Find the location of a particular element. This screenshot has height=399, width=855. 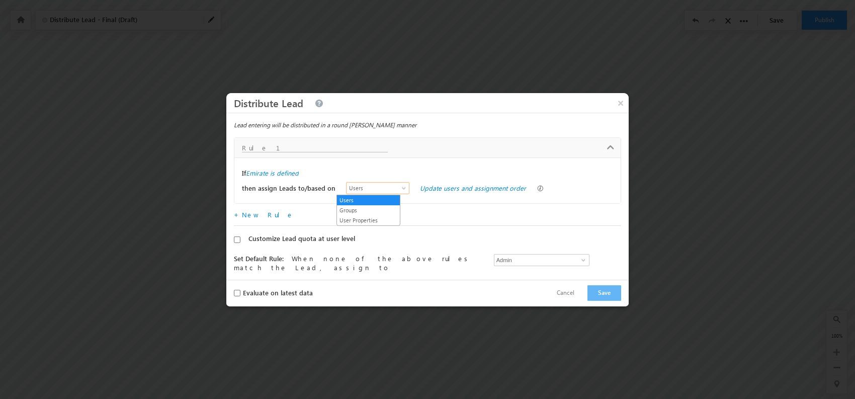

label: Emirate is defined is located at coordinates (272, 173).